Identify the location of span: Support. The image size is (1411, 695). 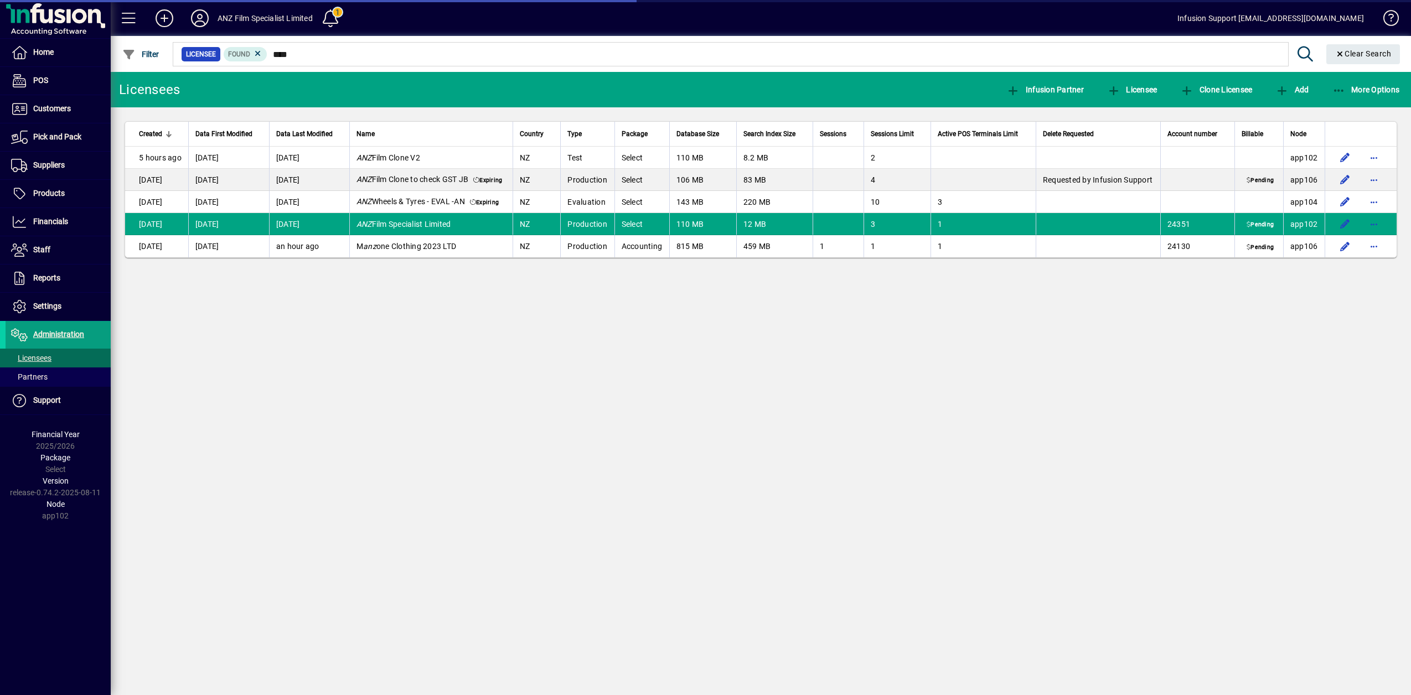
(47, 400).